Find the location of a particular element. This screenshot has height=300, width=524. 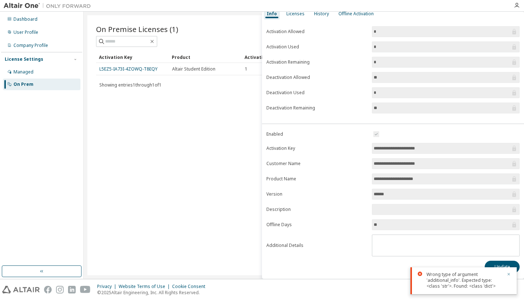

a: L5EZ5-IA73I-4ZOWQ-T8EQY is located at coordinates (128, 69).